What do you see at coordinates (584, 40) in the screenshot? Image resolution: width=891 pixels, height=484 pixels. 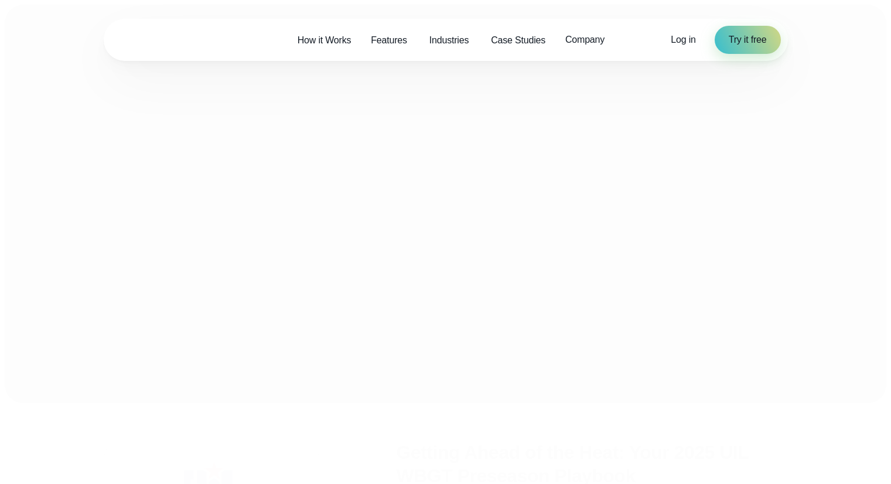 I see `span: Company` at bounding box center [584, 40].